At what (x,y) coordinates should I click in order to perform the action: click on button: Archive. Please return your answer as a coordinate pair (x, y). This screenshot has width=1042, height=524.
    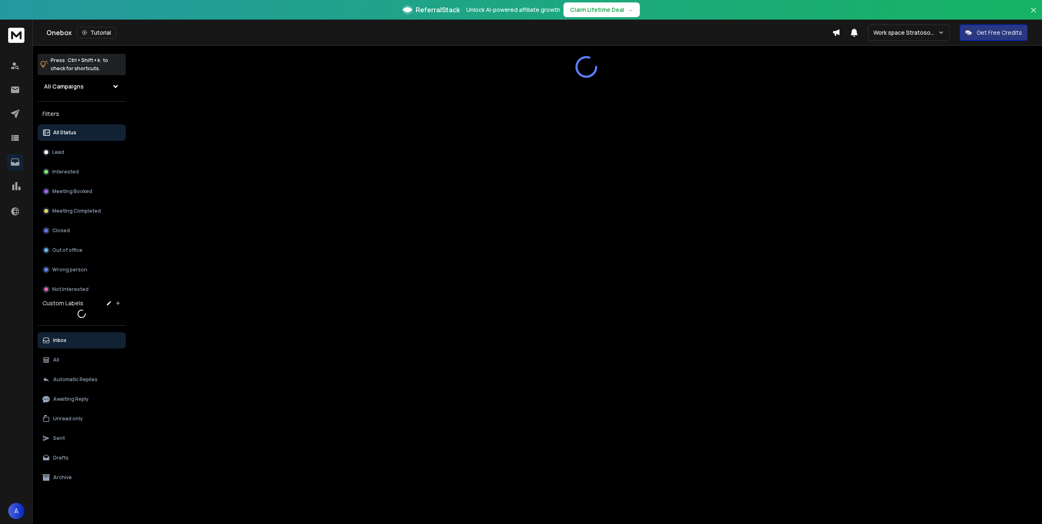
    Looking at the image, I should click on (82, 478).